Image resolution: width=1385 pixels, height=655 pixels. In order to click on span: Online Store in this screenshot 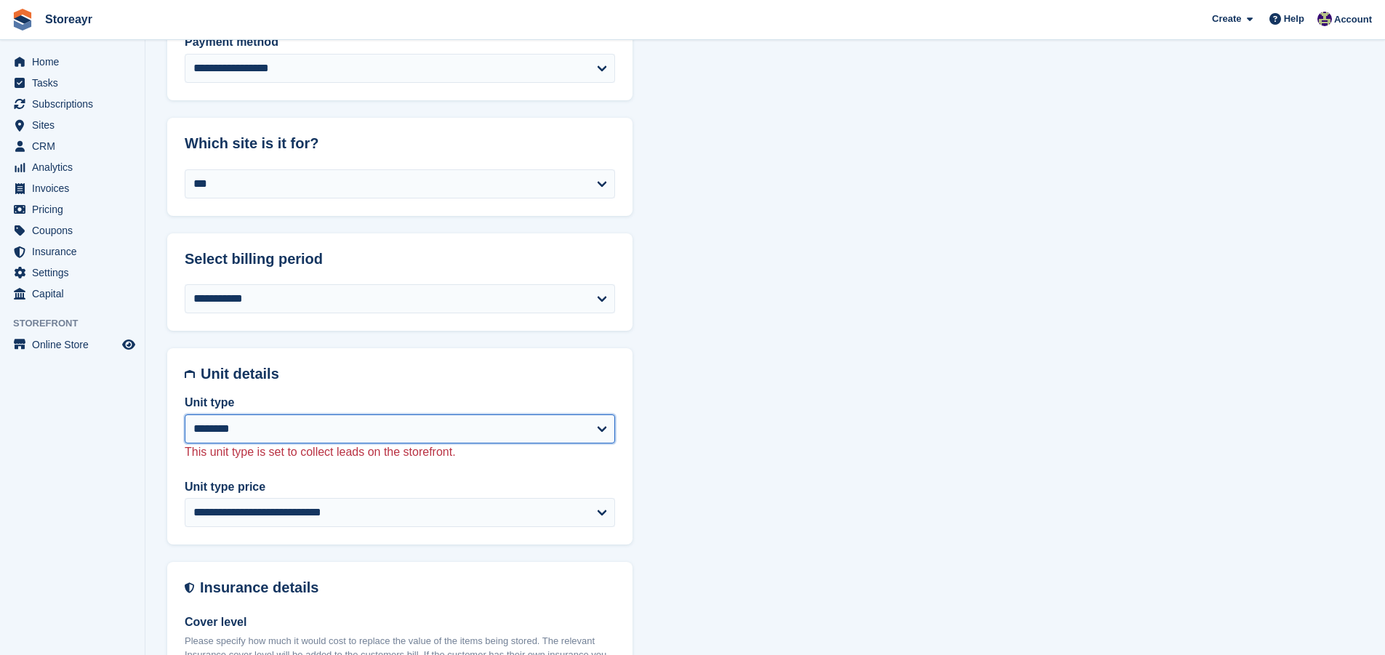, I will do `click(76, 345)`.